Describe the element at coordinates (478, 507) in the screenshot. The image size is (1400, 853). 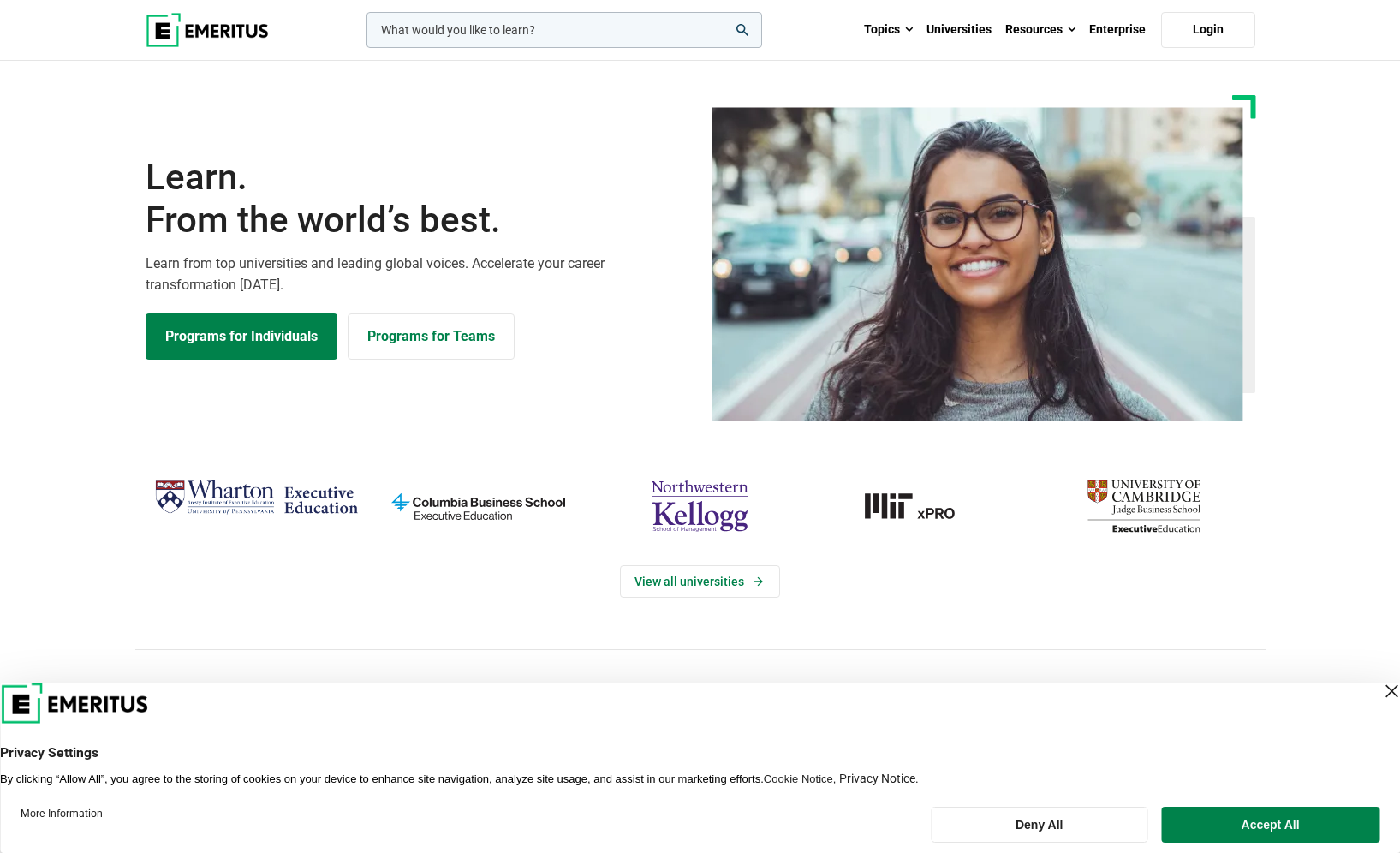
I see `img: columbia-business-school` at that location.